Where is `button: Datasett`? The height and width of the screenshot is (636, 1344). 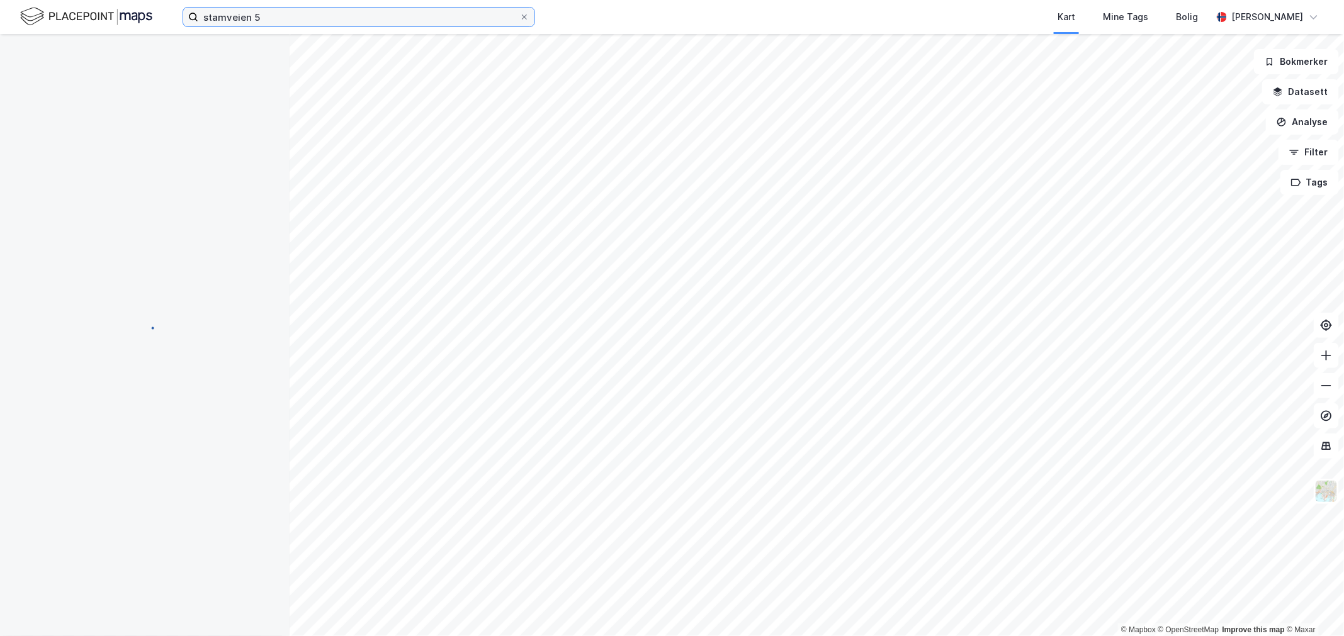 button: Datasett is located at coordinates (1300, 92).